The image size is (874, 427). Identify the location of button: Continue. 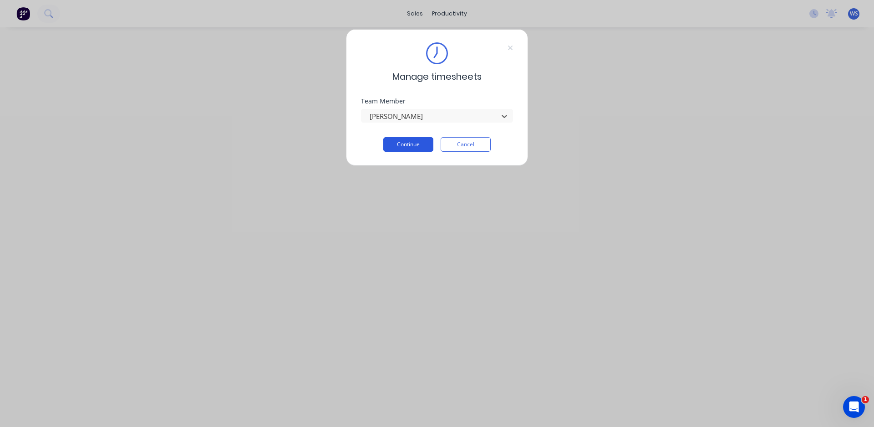
(409, 144).